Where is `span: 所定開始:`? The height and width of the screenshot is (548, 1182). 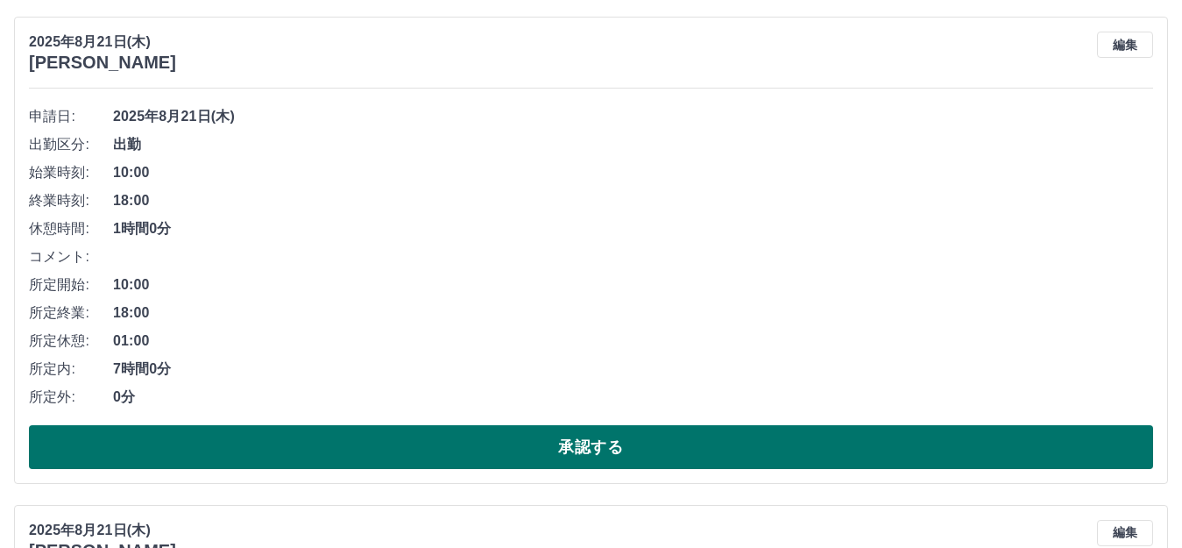 span: 所定開始: is located at coordinates (71, 285).